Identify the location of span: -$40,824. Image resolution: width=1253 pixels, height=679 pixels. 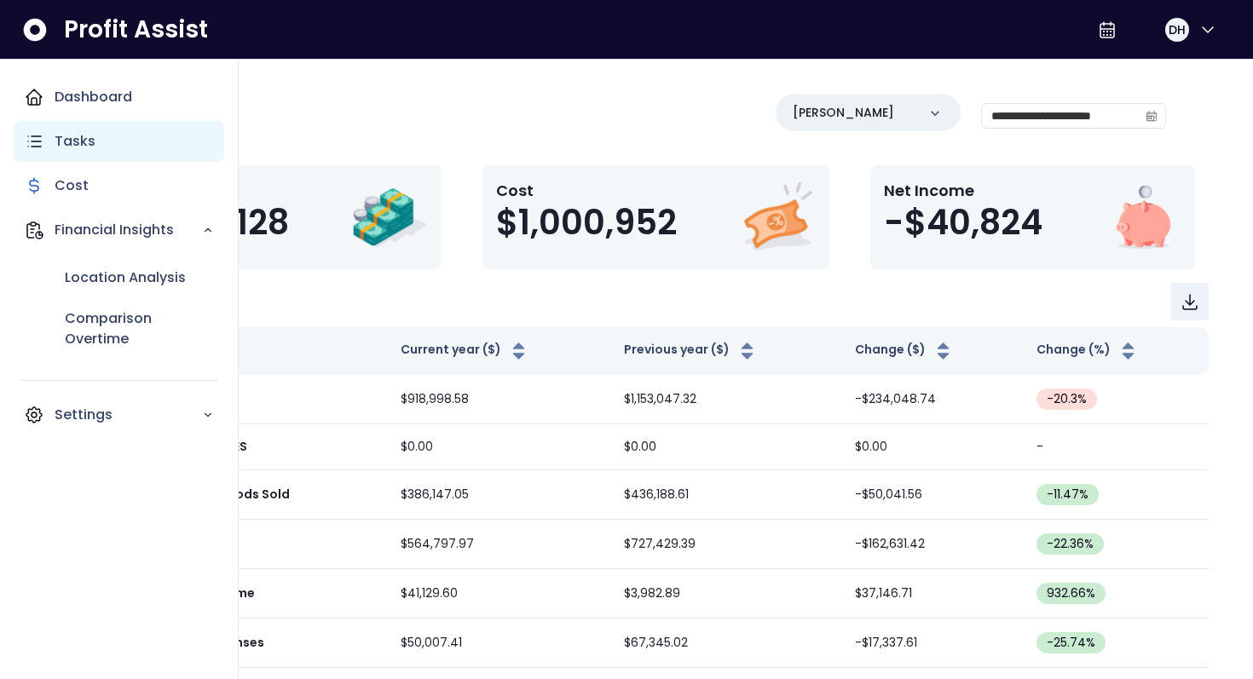
(963, 222).